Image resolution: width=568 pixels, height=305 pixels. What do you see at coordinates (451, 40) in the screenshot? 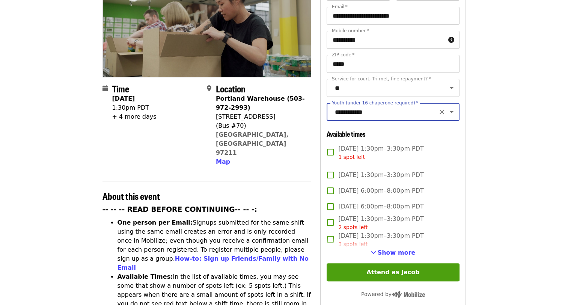
I see `i: circle-info icon` at bounding box center [451, 40].